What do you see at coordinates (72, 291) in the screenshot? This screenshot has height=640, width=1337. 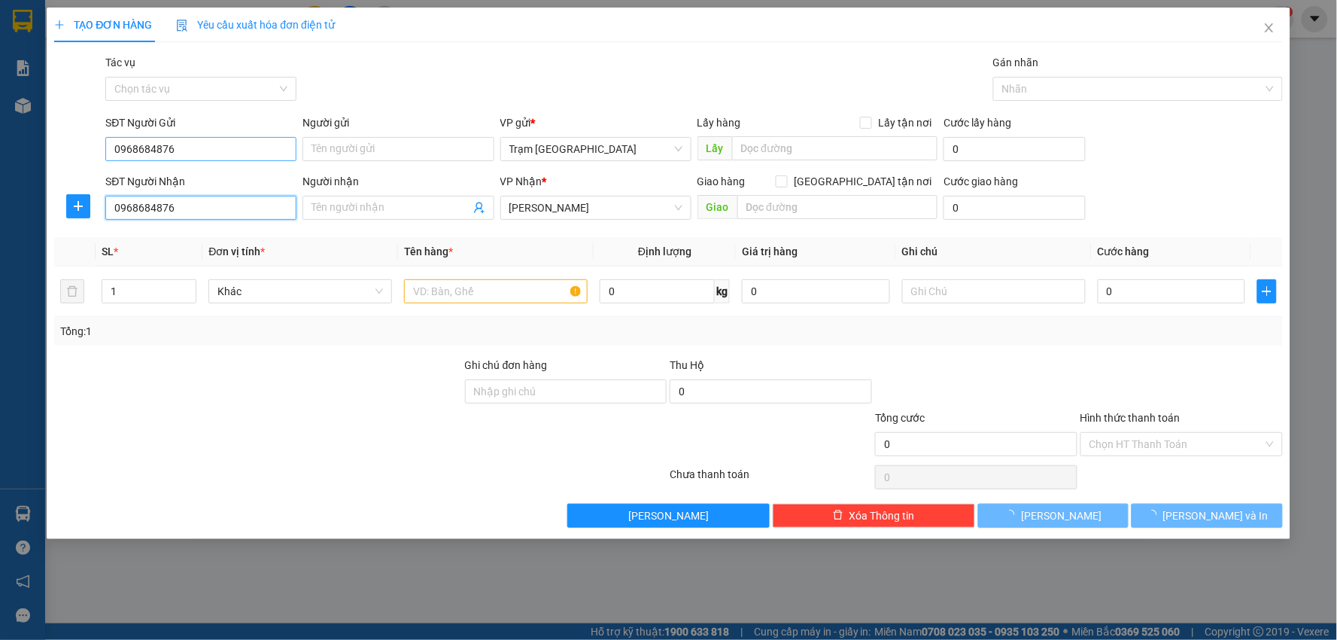 I see `button: delete` at bounding box center [72, 291].